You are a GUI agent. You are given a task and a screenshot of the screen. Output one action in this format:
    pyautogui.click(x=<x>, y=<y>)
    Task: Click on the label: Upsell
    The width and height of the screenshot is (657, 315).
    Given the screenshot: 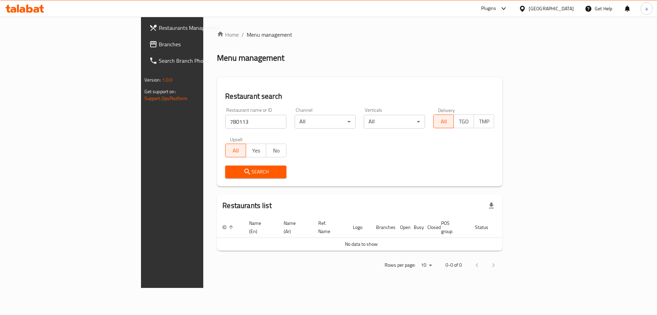 What is the action you would take?
    pyautogui.click(x=236, y=139)
    